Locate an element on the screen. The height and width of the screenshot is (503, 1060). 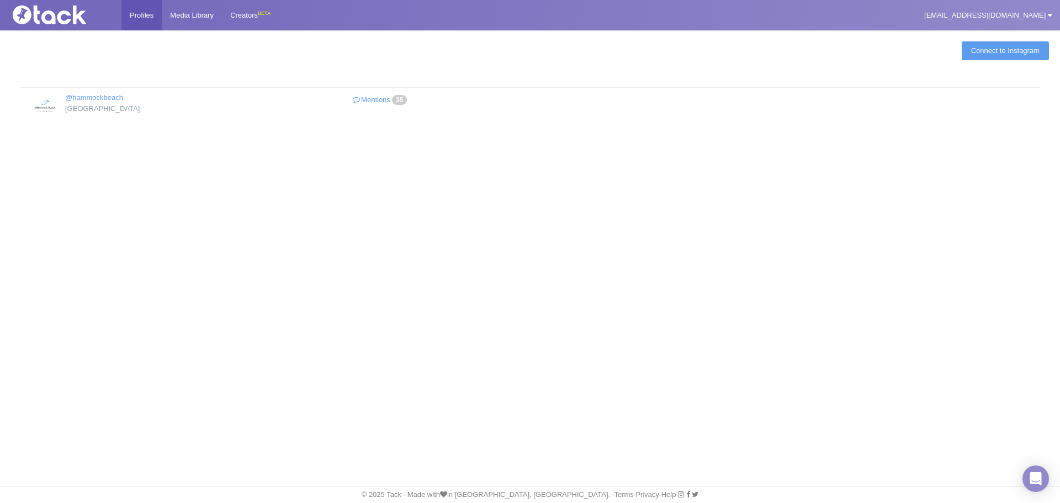
a: Help is located at coordinates (669, 494).